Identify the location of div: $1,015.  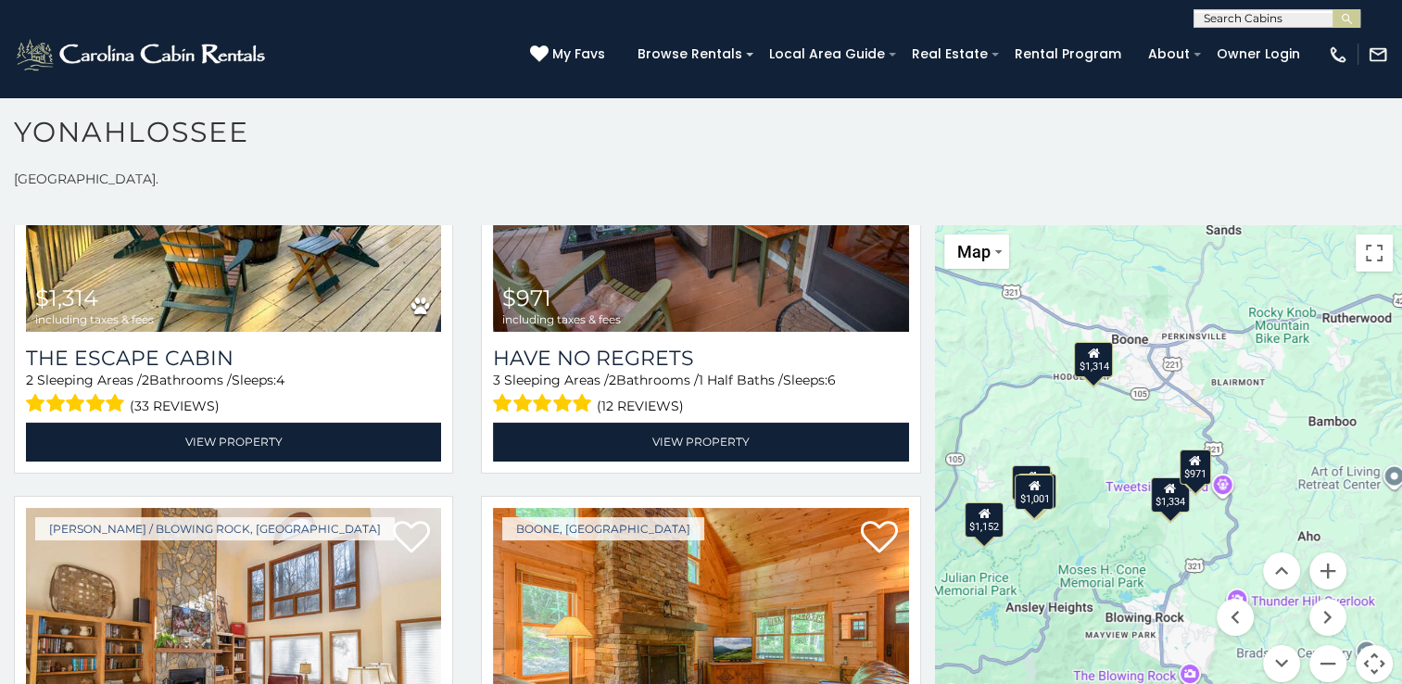
(1037, 490).